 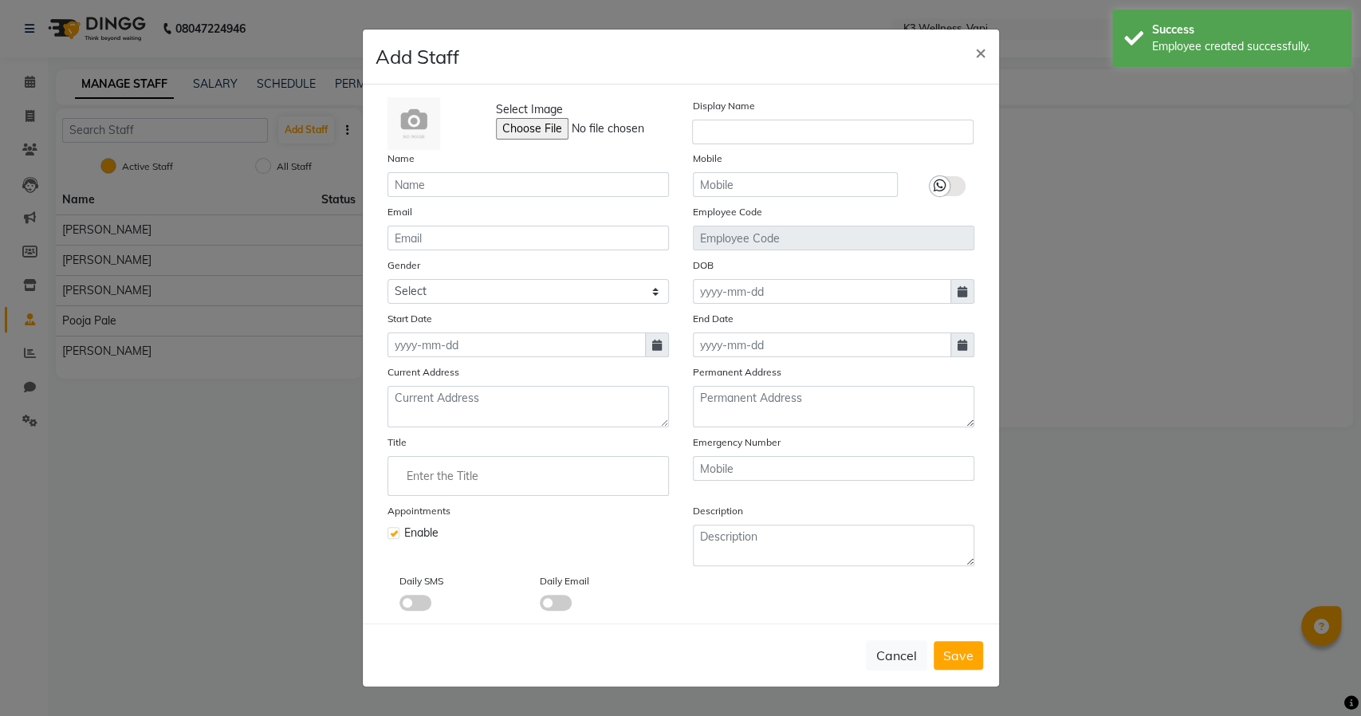 I want to click on input: Email, so click(x=528, y=238).